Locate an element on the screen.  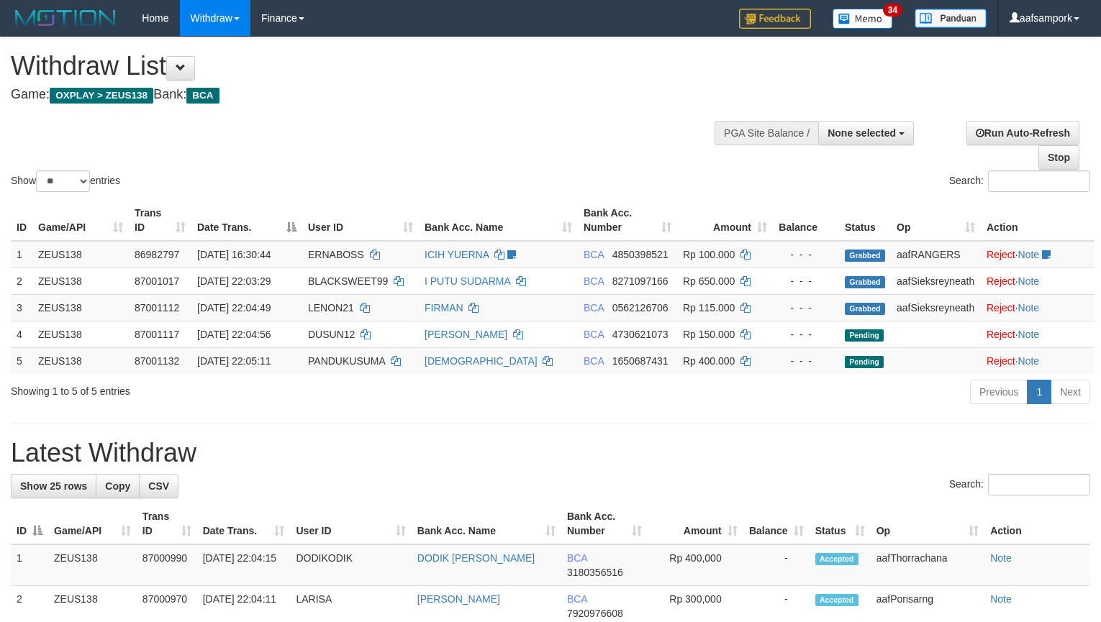
a: Previous is located at coordinates (999, 392).